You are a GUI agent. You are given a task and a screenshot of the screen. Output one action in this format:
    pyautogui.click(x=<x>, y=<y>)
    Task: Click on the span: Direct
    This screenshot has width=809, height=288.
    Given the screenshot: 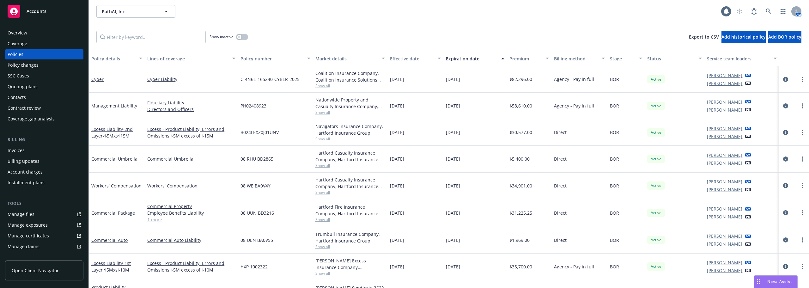 What is the action you would take?
    pyautogui.click(x=560, y=185)
    